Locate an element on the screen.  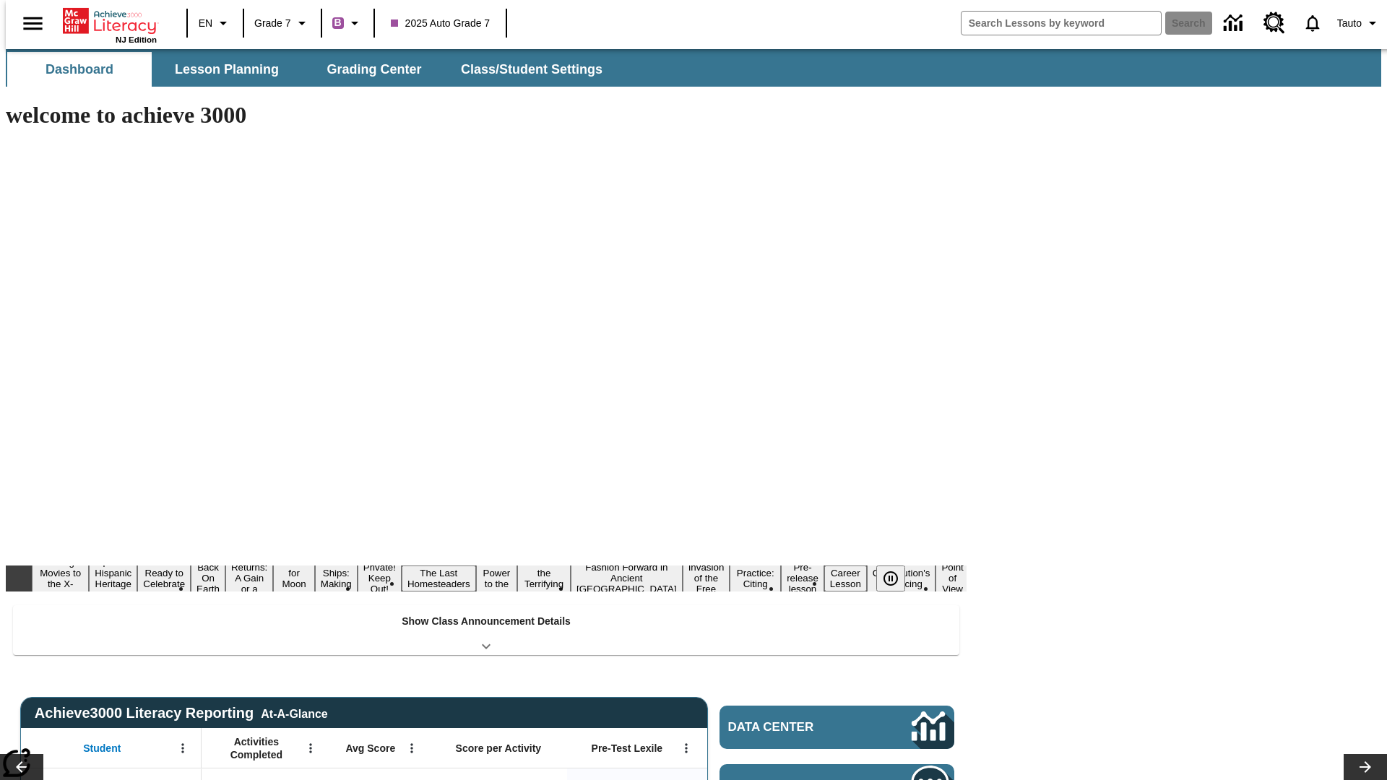
button: Open side menu is located at coordinates (33, 23).